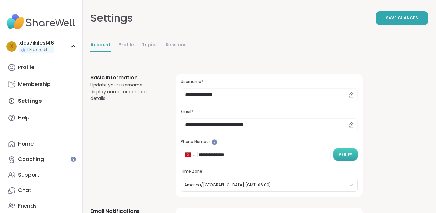  What do you see at coordinates (26, 144) in the screenshot?
I see `div: Home` at bounding box center [26, 144].